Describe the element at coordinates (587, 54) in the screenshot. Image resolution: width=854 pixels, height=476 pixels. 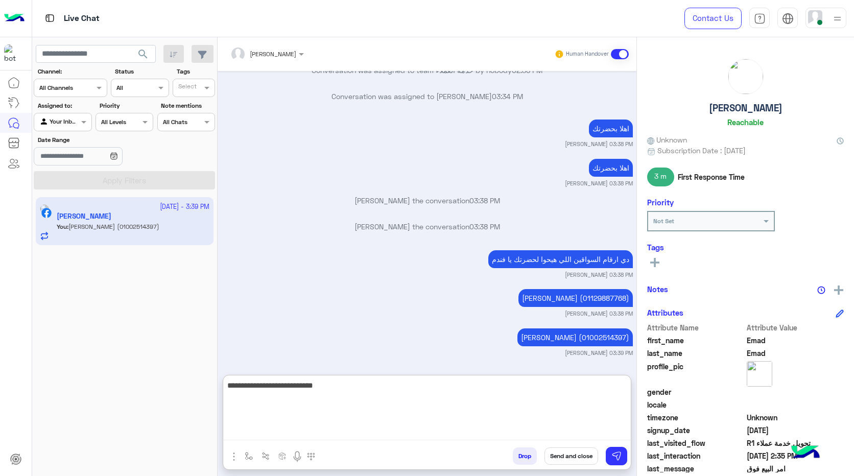
I see `small: Human Handover` at that location.